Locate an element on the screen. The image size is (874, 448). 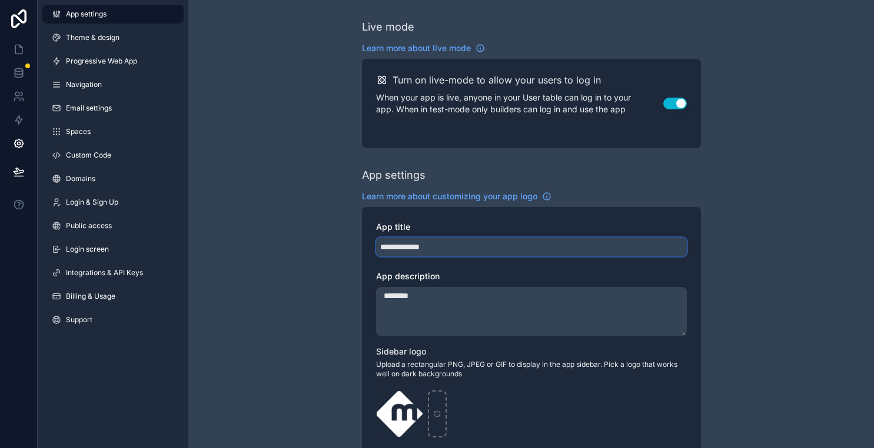
a: Custom Code is located at coordinates (113, 155).